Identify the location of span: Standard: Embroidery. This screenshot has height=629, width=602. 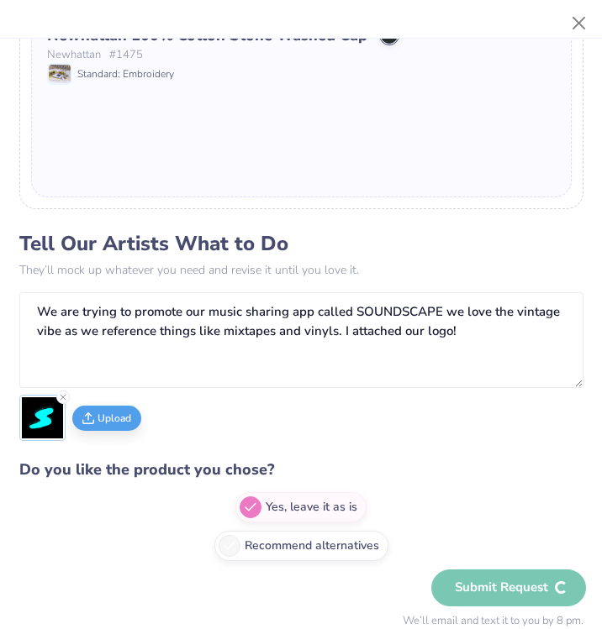
(125, 74).